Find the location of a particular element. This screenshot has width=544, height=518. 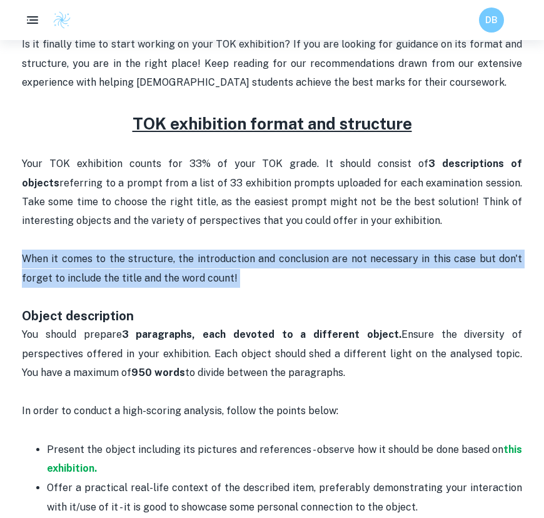

p: You should prepare Ensure the diversity of perspectives offered in your exhibition. Each object s... is located at coordinates (272, 353).